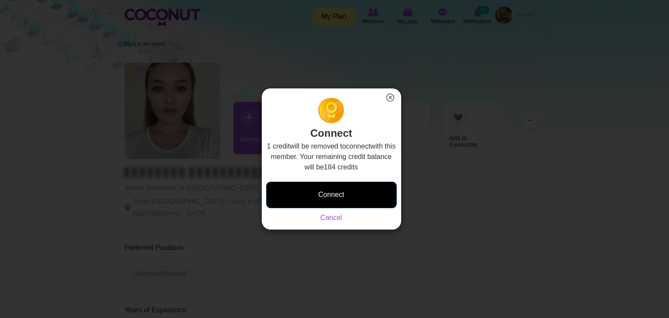 The width and height of the screenshot is (669, 318). I want to click on b: connect, so click(358, 146).